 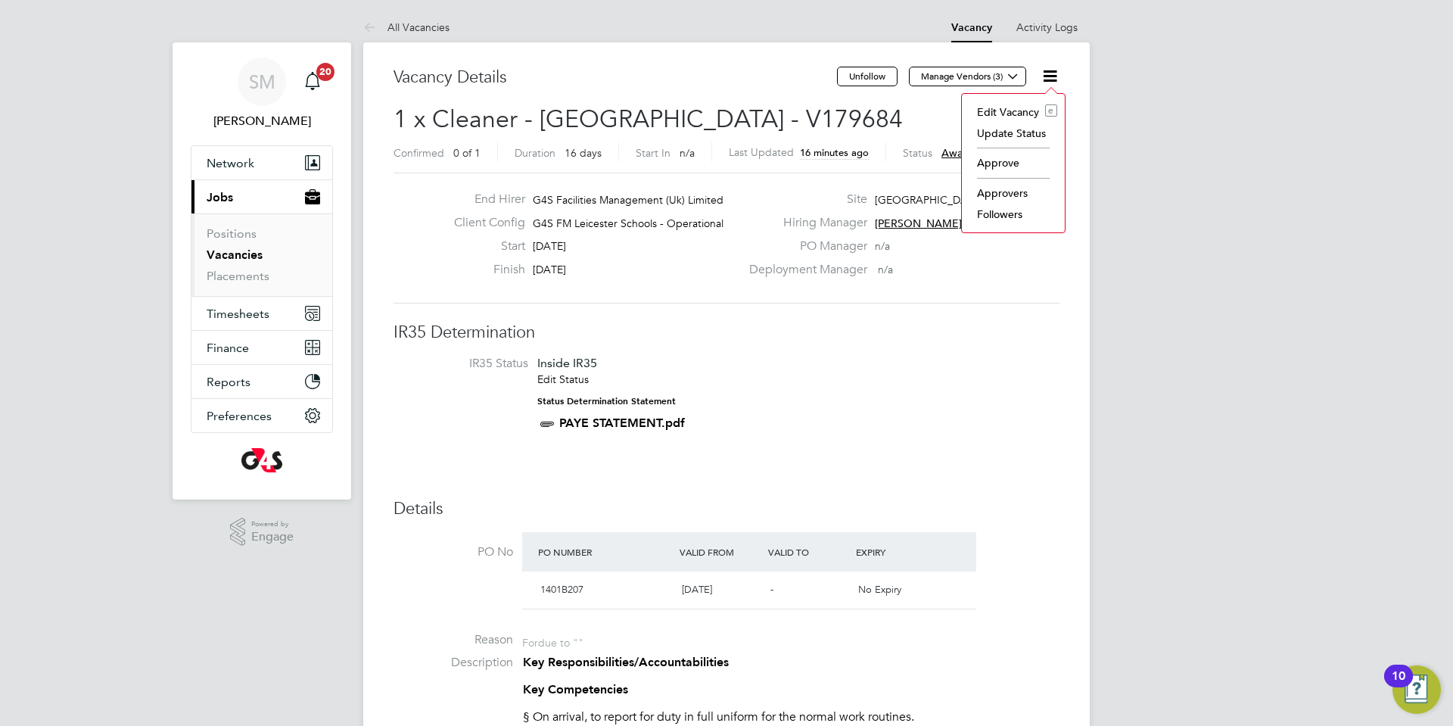 What do you see at coordinates (804, 246) in the screenshot?
I see `label: PO Manager` at bounding box center [804, 246].